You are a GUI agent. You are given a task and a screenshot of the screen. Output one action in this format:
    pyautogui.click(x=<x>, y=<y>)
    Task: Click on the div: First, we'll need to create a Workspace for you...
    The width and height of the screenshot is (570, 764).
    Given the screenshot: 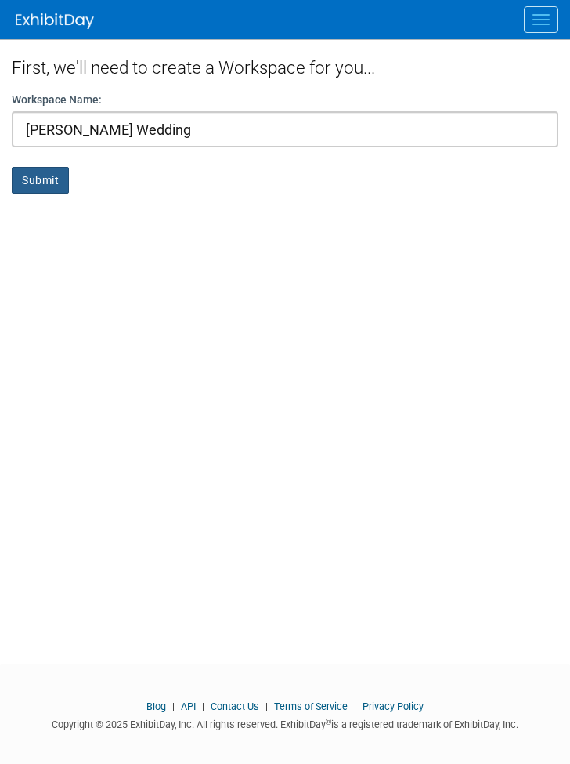 What is the action you would take?
    pyautogui.click(x=285, y=65)
    